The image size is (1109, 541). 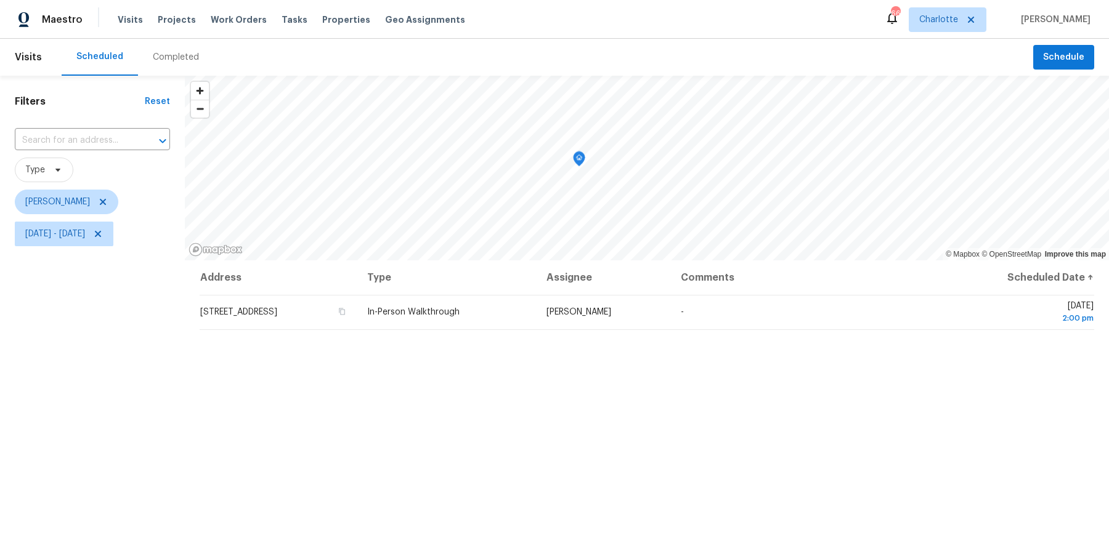 What do you see at coordinates (425, 20) in the screenshot?
I see `span: Geo Assignments` at bounding box center [425, 20].